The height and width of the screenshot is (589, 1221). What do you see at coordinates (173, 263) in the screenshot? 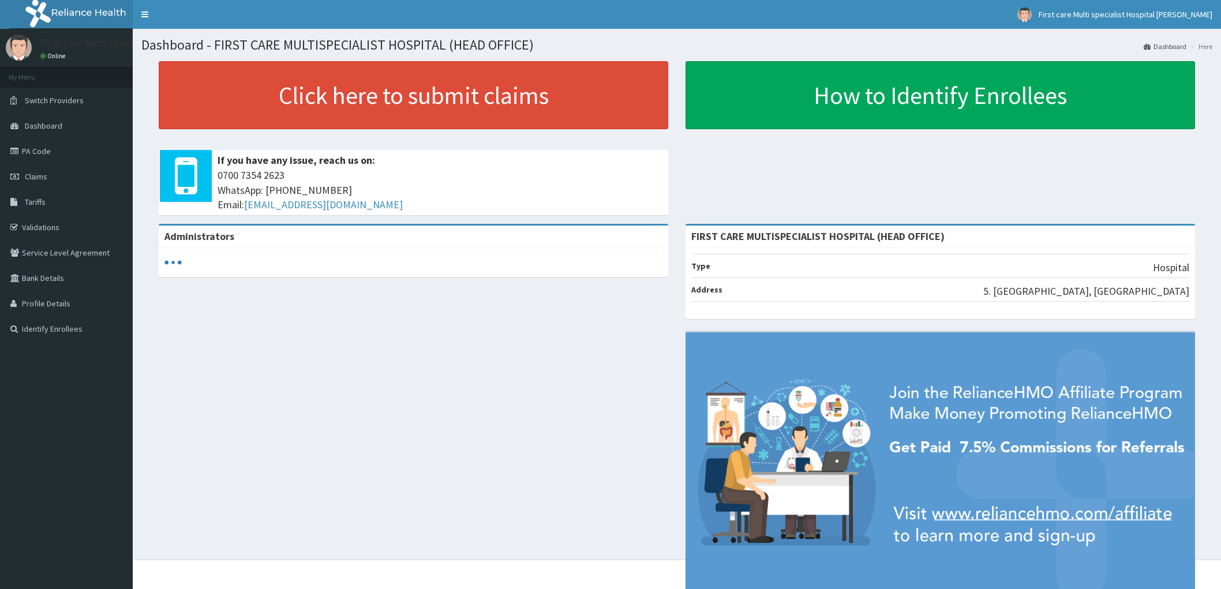
I see `svg: audio-loading` at bounding box center [173, 263].